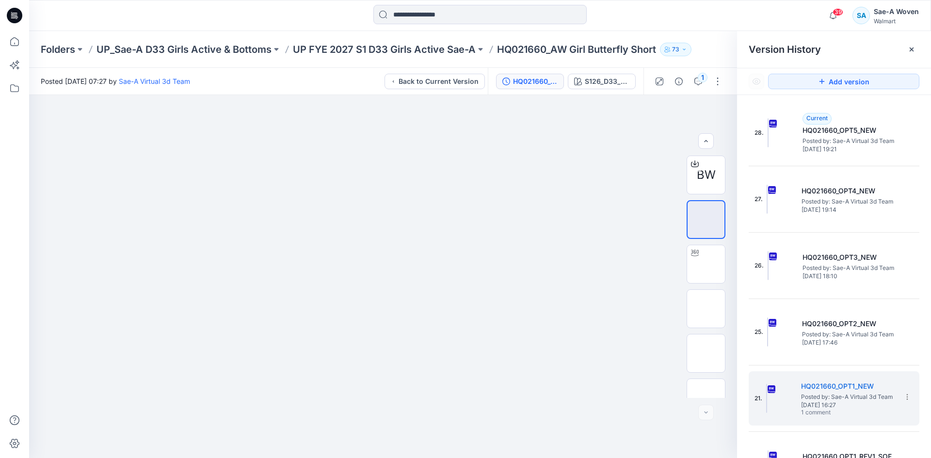 The image size is (931, 458). I want to click on span: 1 comment, so click(835, 413).